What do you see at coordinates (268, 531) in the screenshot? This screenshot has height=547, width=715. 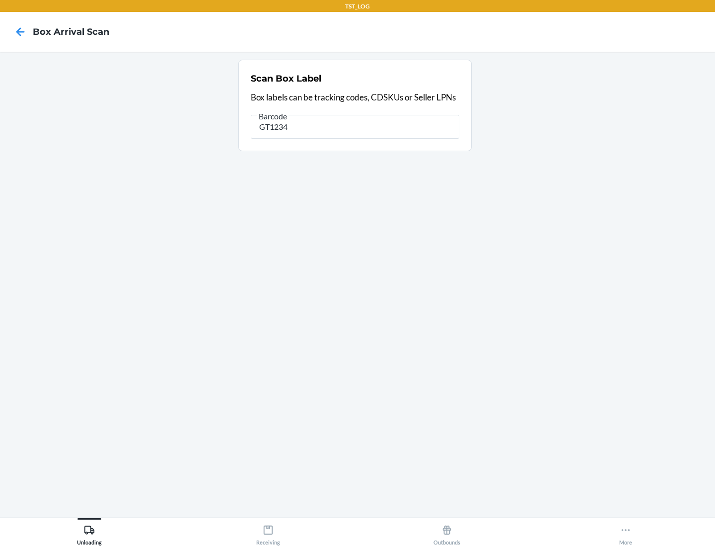 I see `button: Receiving` at bounding box center [268, 531].